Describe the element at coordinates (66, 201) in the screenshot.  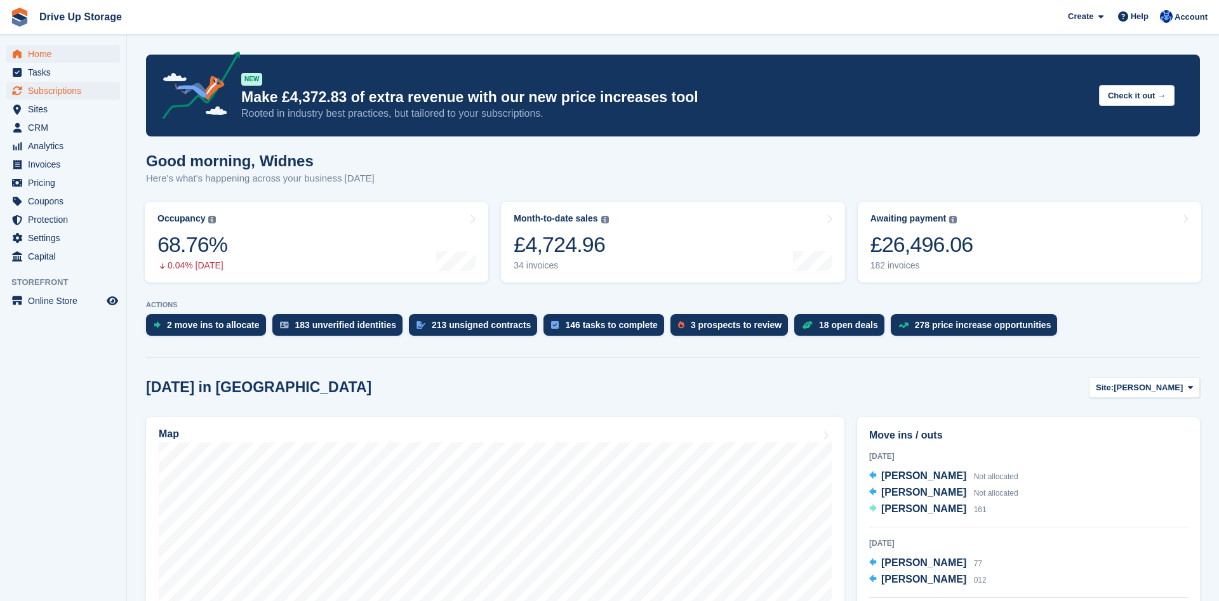
I see `span: Coupons` at that location.